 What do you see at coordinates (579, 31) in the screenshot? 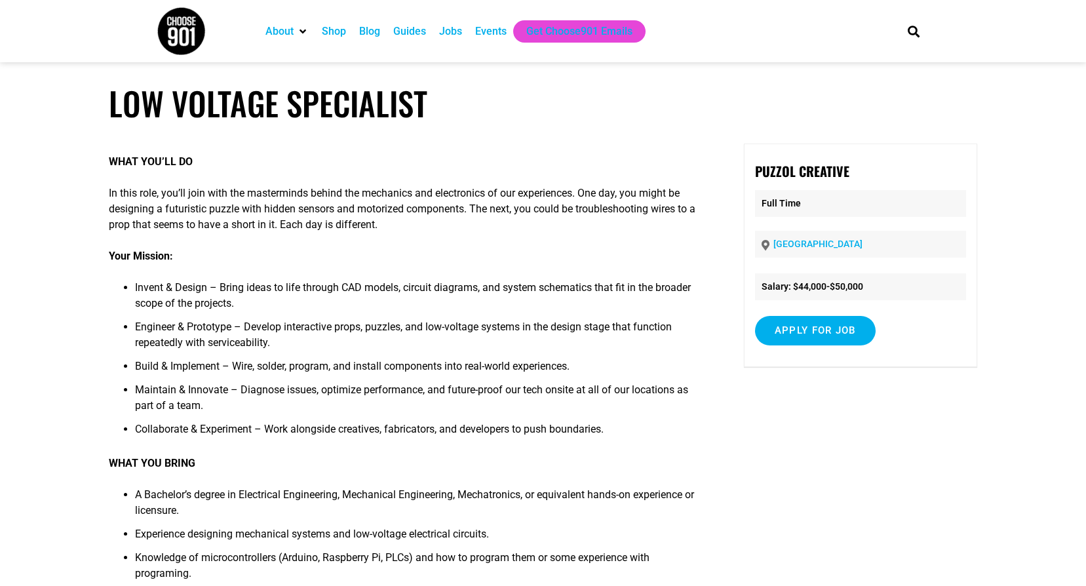
I see `a: Get Choose901 Emails` at bounding box center [579, 31].